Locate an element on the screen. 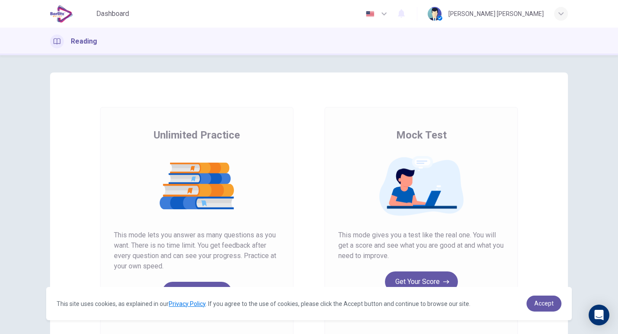 The image size is (618, 334). span: Unlimited Practice is located at coordinates (197, 135).